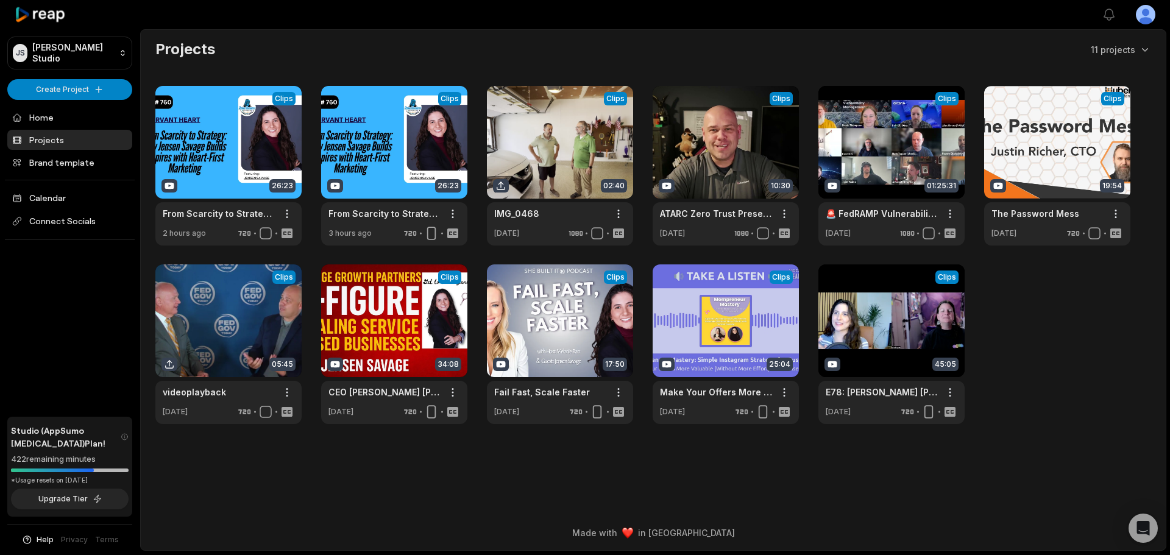 The image size is (1170, 555). Describe the element at coordinates (69, 90) in the screenshot. I see `button: Create Project` at that location.